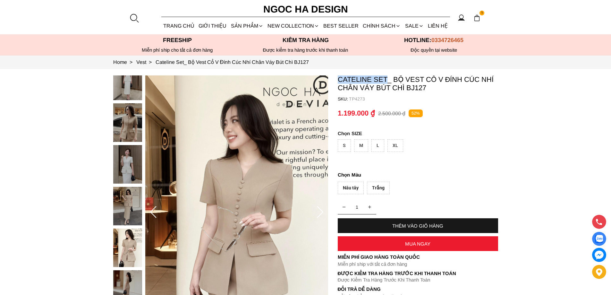  What do you see at coordinates (306, 50) in the screenshot?
I see `p: Được kiểm tra hàng trước khi thanh toán` at bounding box center [306, 50].